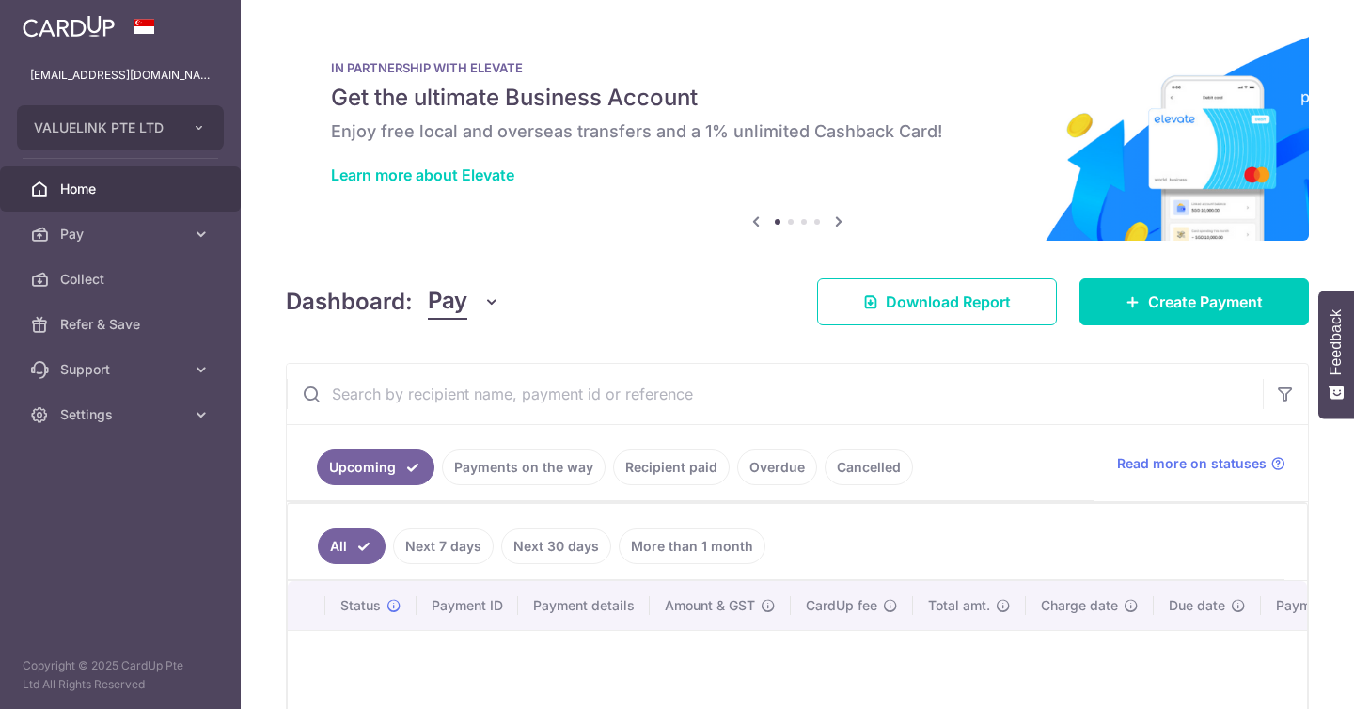 The image size is (1354, 709). I want to click on span: Amount & GST, so click(710, 605).